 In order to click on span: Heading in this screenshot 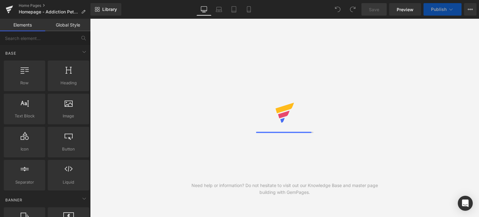, I will do `click(68, 83)`.